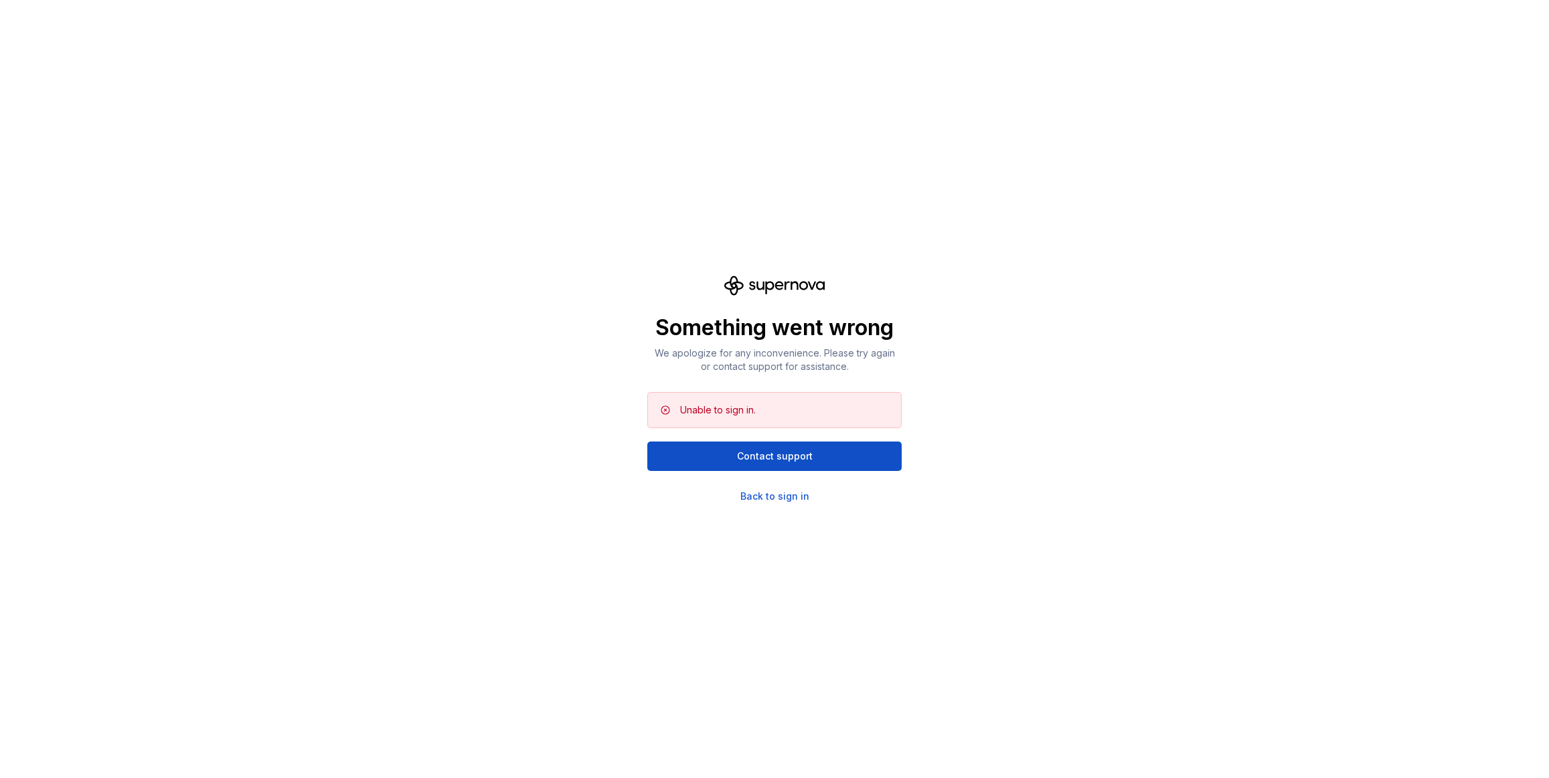 The image size is (1549, 778). Describe the element at coordinates (774, 457) in the screenshot. I see `button: Contact support` at that location.